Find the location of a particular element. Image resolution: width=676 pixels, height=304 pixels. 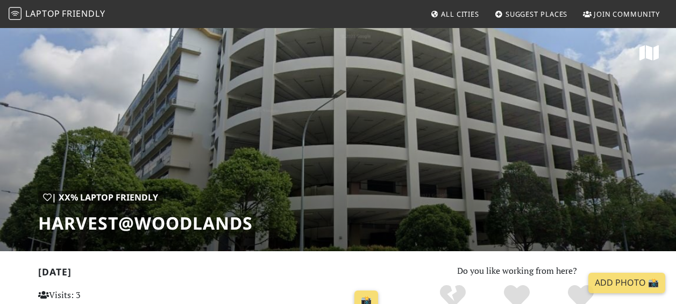

span: Suggest Places is located at coordinates (537, 14).